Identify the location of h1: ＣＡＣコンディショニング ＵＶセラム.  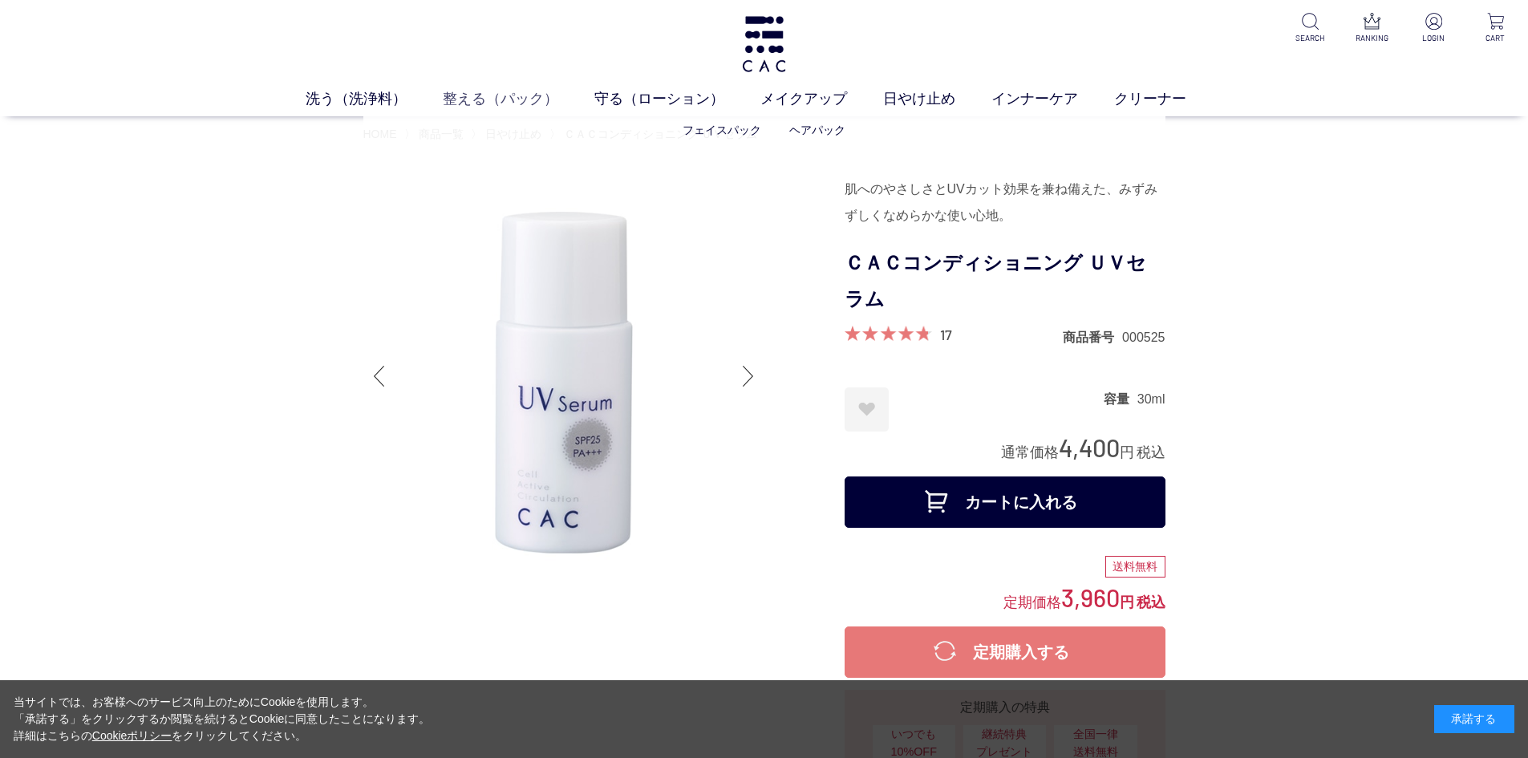
(1005, 282).